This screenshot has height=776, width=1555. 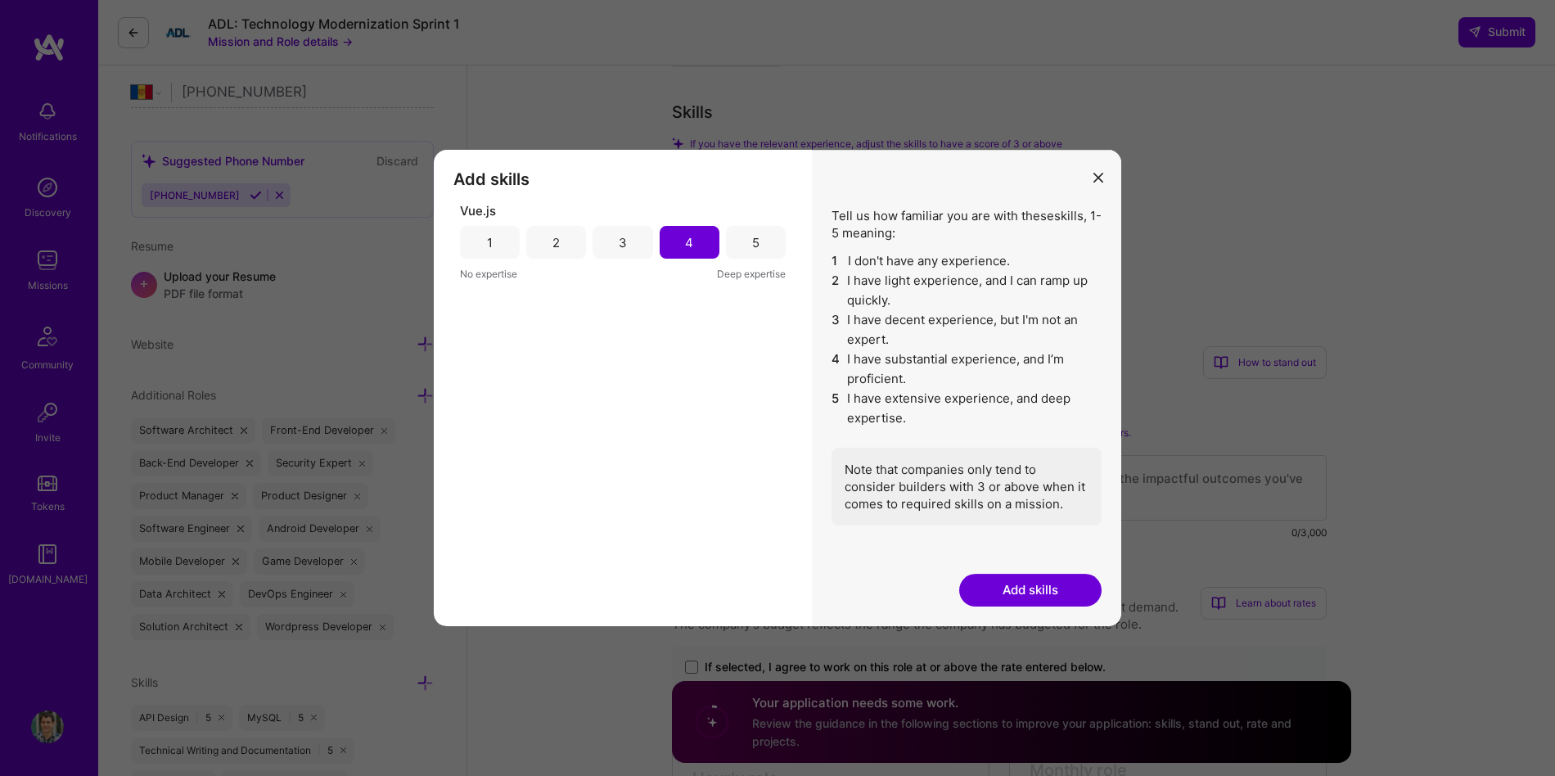 What do you see at coordinates (967, 408) in the screenshot?
I see `li: I have extensive experience, and deep expertise.` at bounding box center [967, 408].